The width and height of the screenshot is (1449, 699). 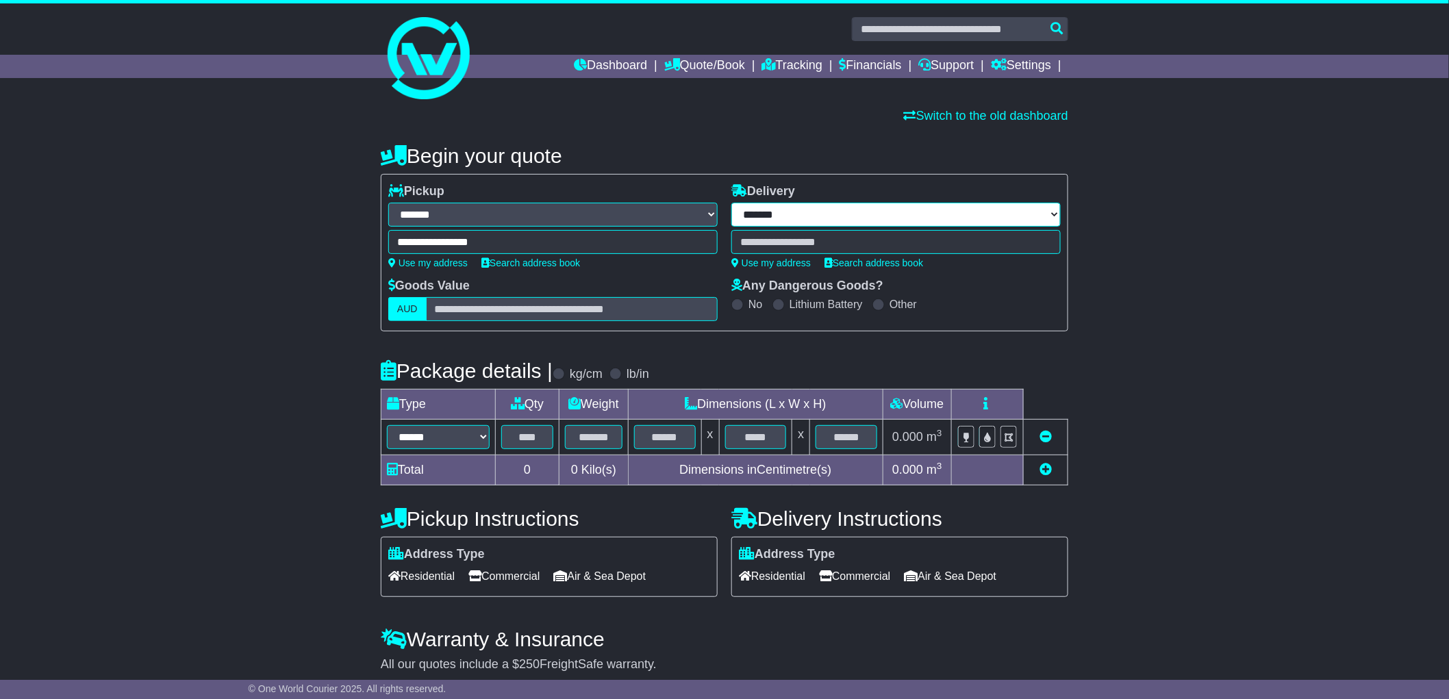 I want to click on h4: Delivery Instructions, so click(x=900, y=519).